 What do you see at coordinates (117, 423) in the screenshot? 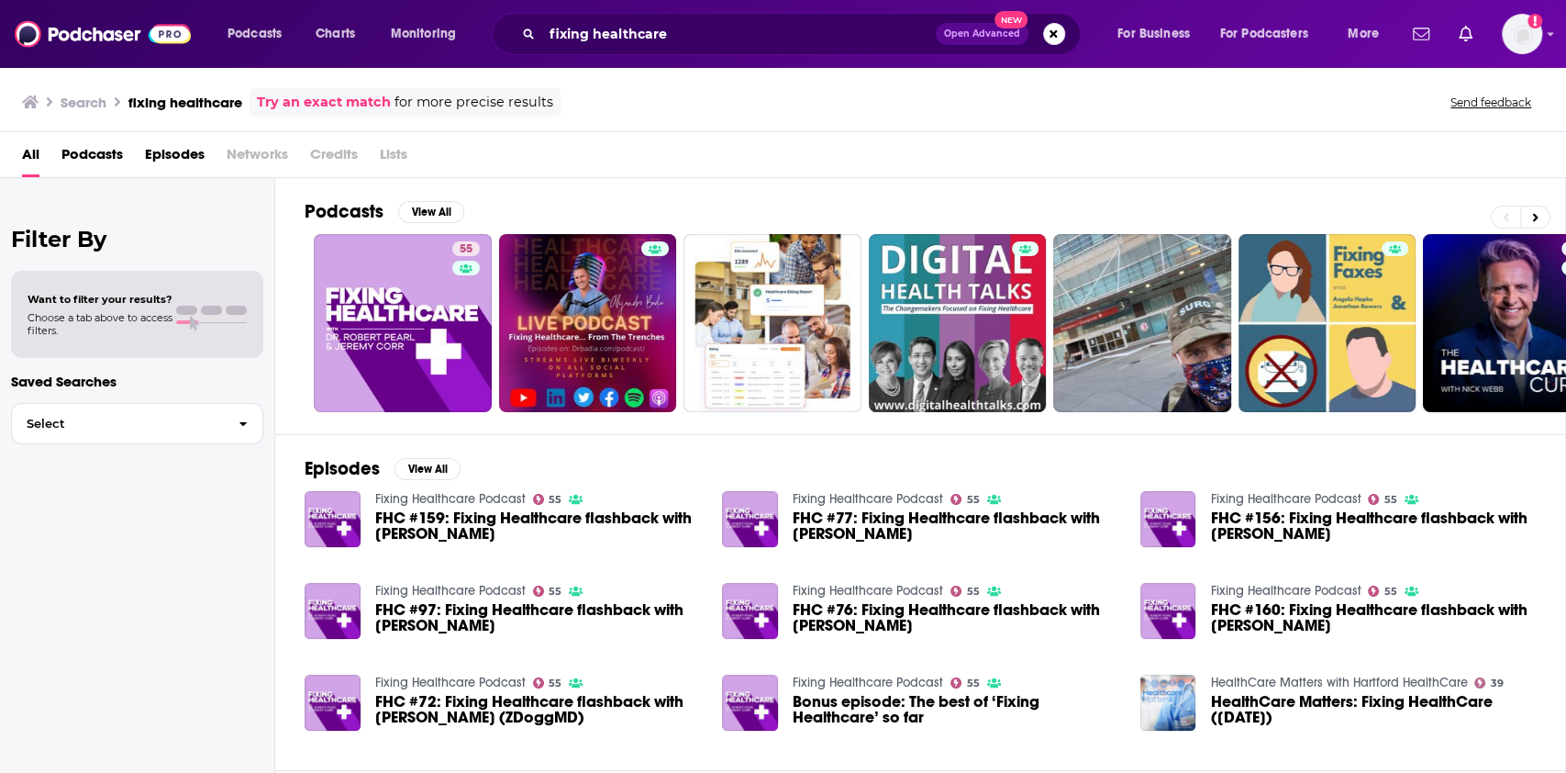
I see `span: Select` at bounding box center [117, 423].